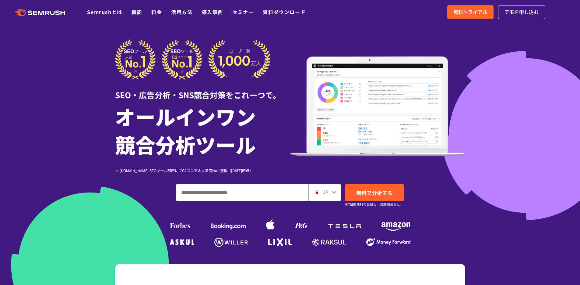 The image size is (580, 285). I want to click on a: 無料トライアル, so click(471, 12).